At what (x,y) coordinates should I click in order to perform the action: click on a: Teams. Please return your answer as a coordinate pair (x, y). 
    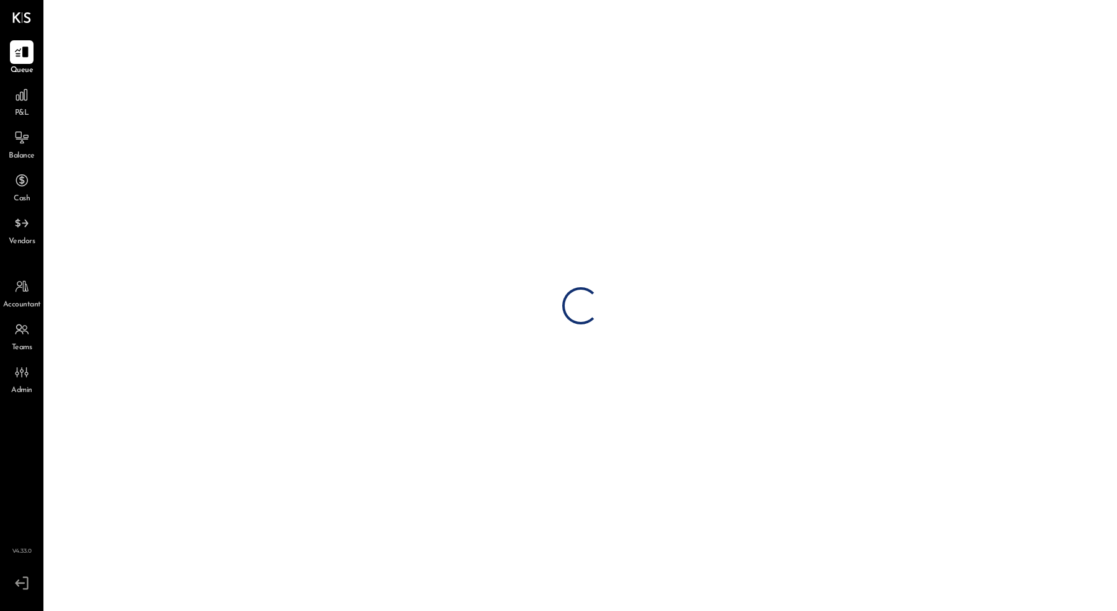
    Looking at the image, I should click on (22, 336).